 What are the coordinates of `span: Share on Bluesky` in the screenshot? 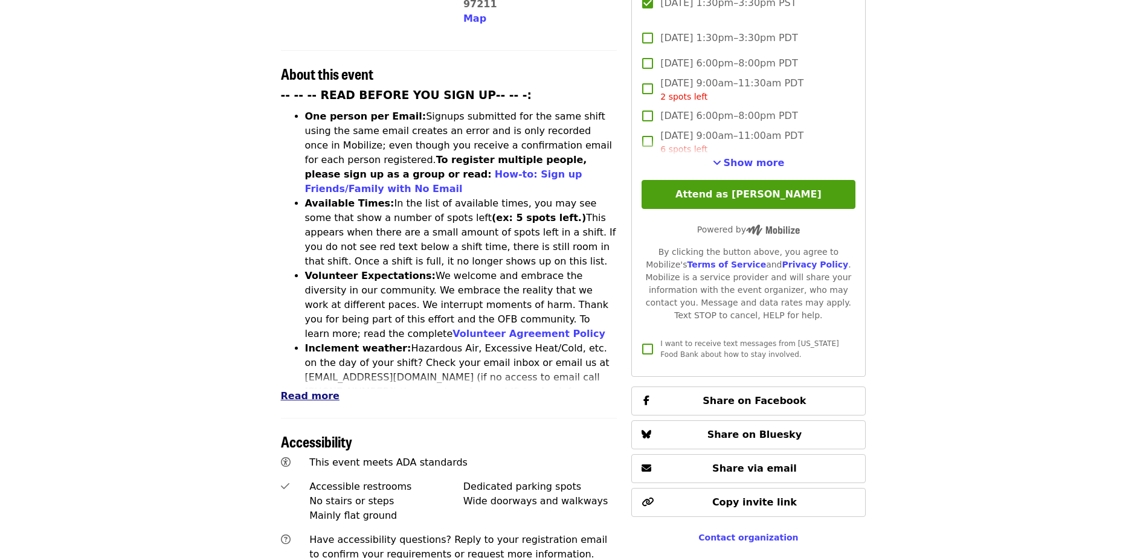 It's located at (754, 434).